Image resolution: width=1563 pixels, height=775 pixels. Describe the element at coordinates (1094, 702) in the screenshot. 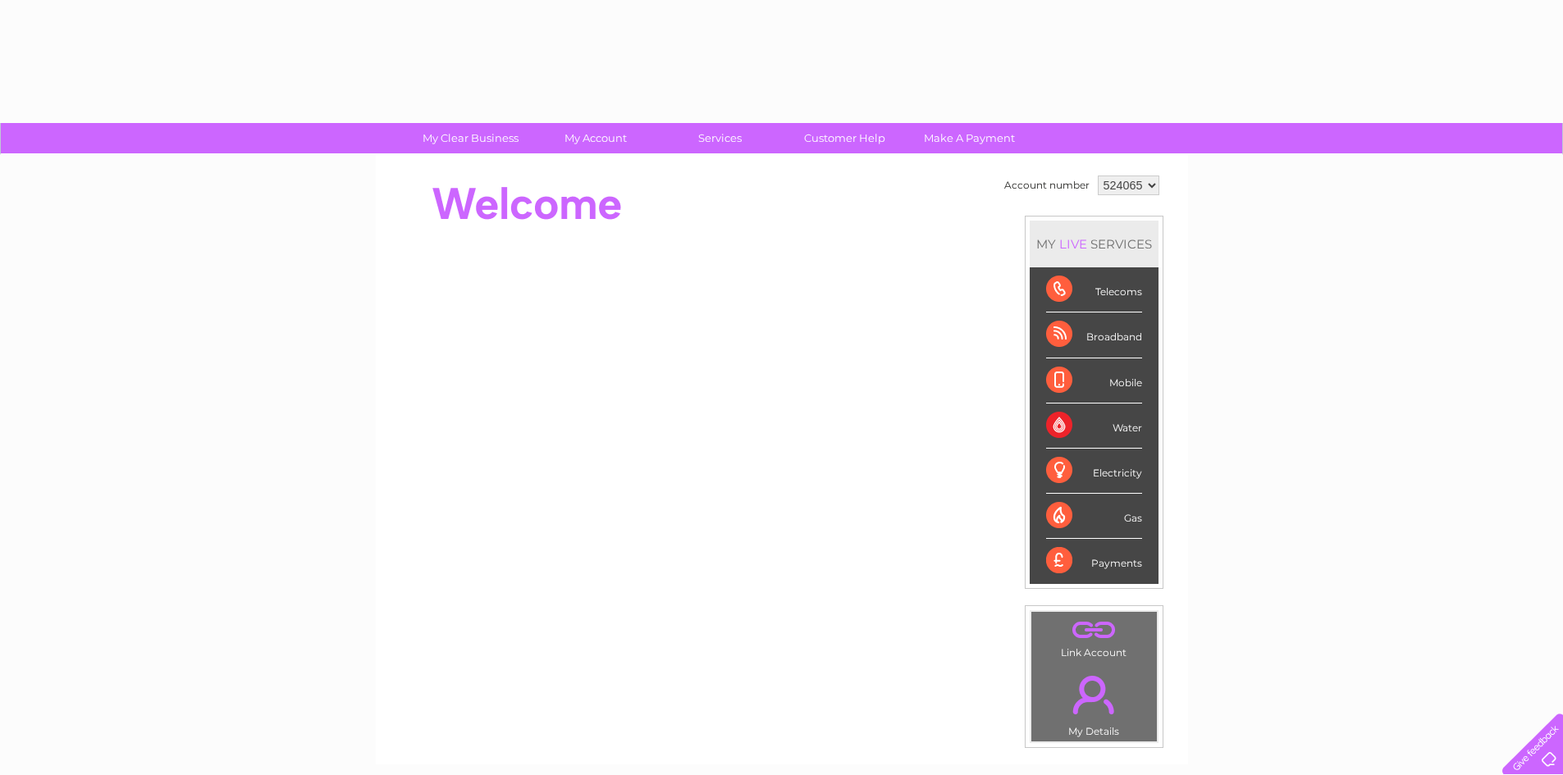

I see `td: My Details` at that location.